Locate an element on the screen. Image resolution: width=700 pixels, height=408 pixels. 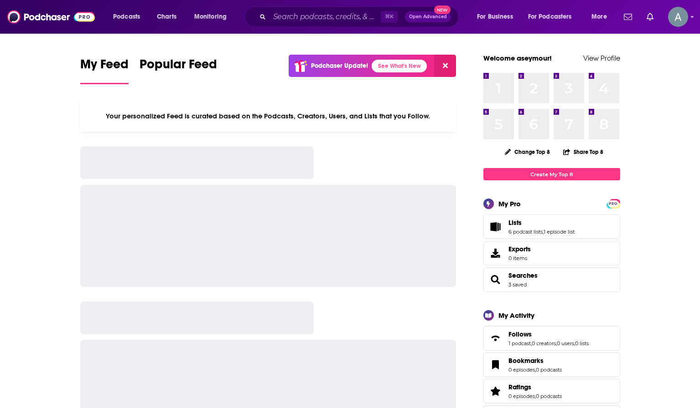
span: Logged in as aseymour is located at coordinates (678, 17).